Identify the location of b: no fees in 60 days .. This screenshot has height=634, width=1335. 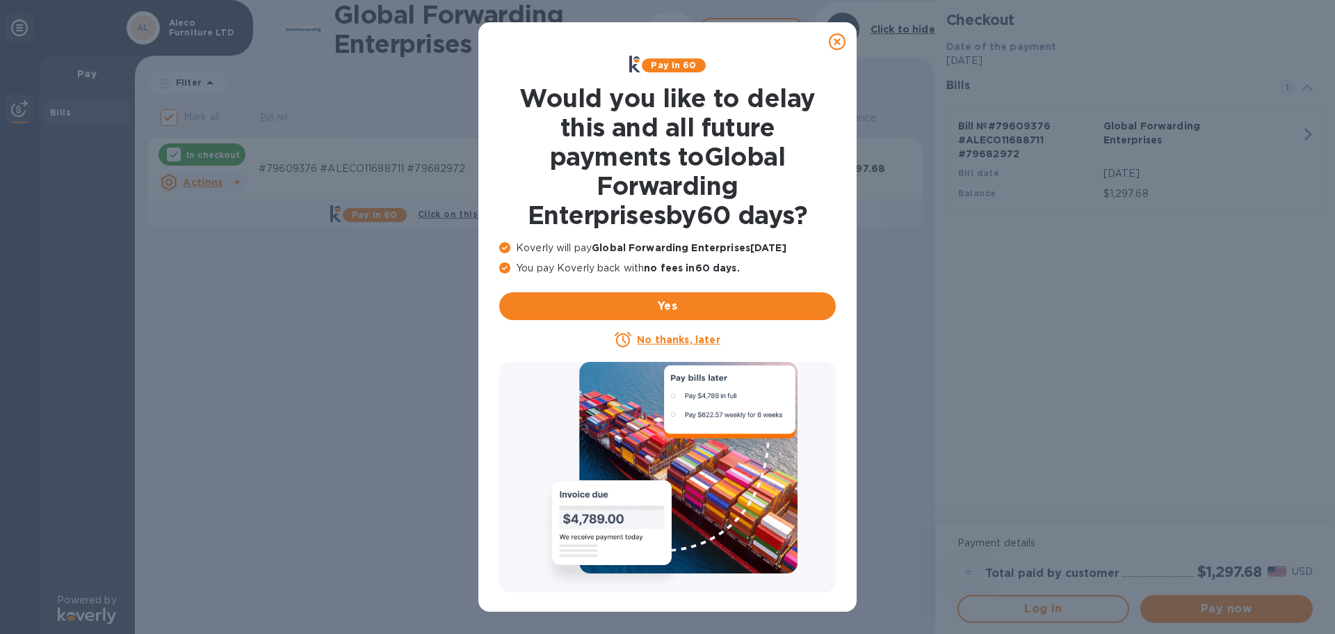
(691, 268).